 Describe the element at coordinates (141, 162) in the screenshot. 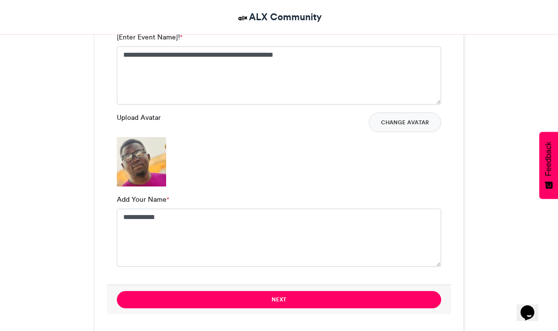

I see `img: 1759306330.798-b2dcae4267c1926e4edbba7f5065fdc4d8f11412.png` at that location.